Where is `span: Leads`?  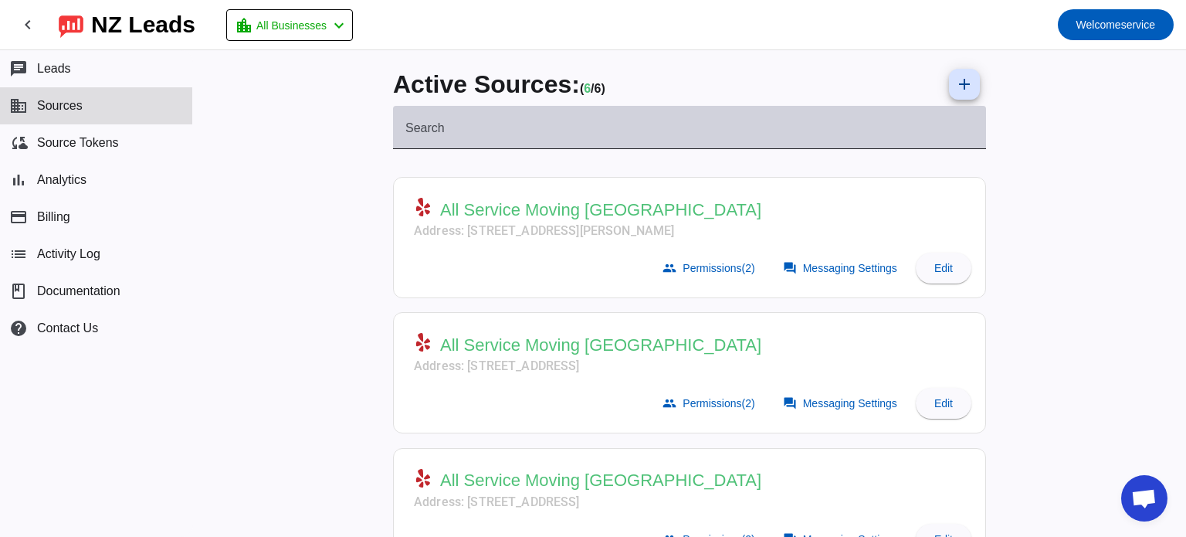
span: Leads is located at coordinates (54, 69).